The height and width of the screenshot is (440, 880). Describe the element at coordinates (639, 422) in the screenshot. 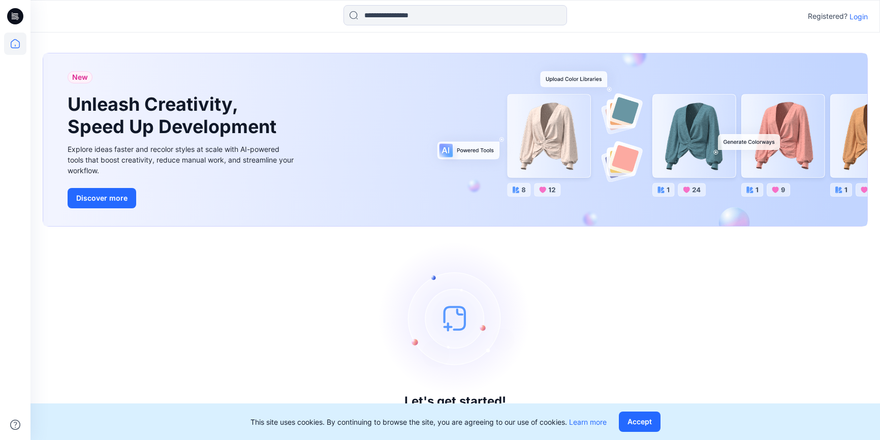

I see `button: Accept` at that location.